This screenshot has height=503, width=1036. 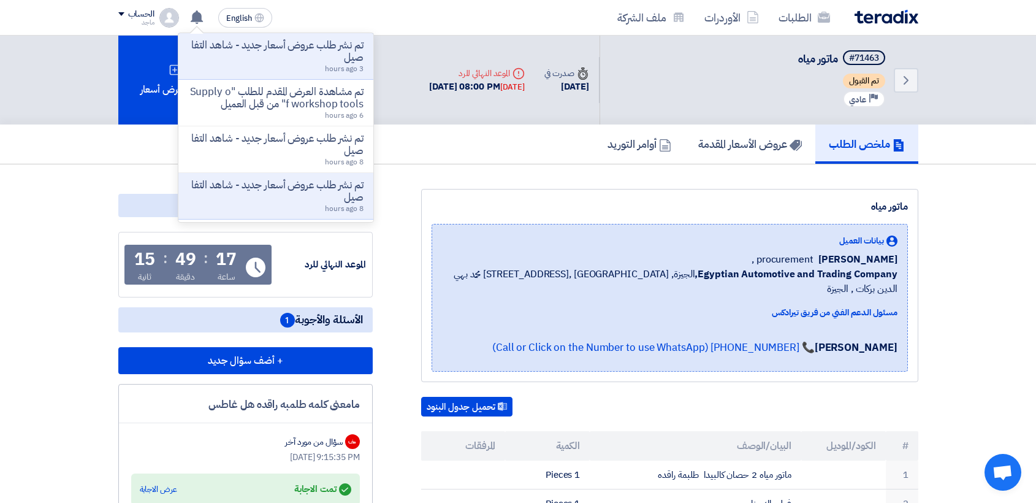 What do you see at coordinates (548, 475) in the screenshot?
I see `td: 1 Pieces` at bounding box center [548, 475].